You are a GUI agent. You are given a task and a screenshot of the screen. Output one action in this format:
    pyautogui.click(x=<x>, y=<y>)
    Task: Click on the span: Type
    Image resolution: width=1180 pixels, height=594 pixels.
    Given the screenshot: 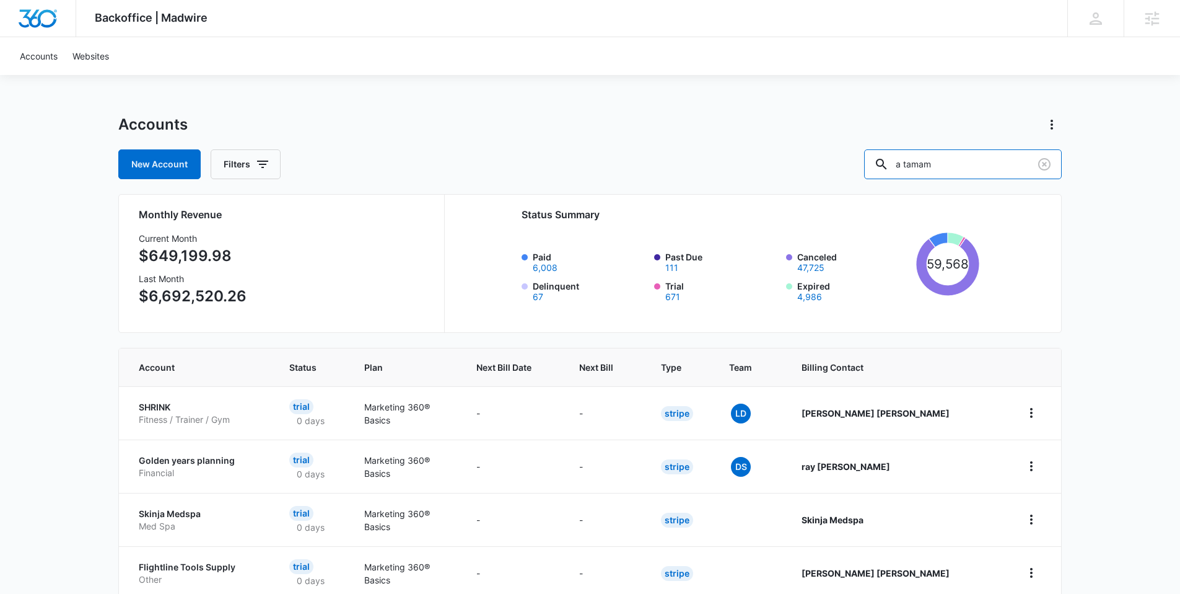 What is the action you would take?
    pyautogui.click(x=671, y=367)
    